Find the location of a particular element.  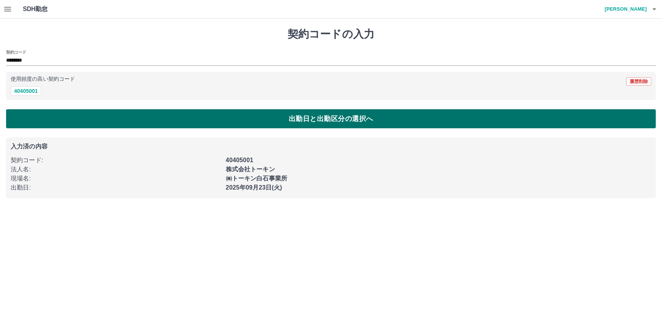

b: 2025年09月23日(火) is located at coordinates (254, 187).